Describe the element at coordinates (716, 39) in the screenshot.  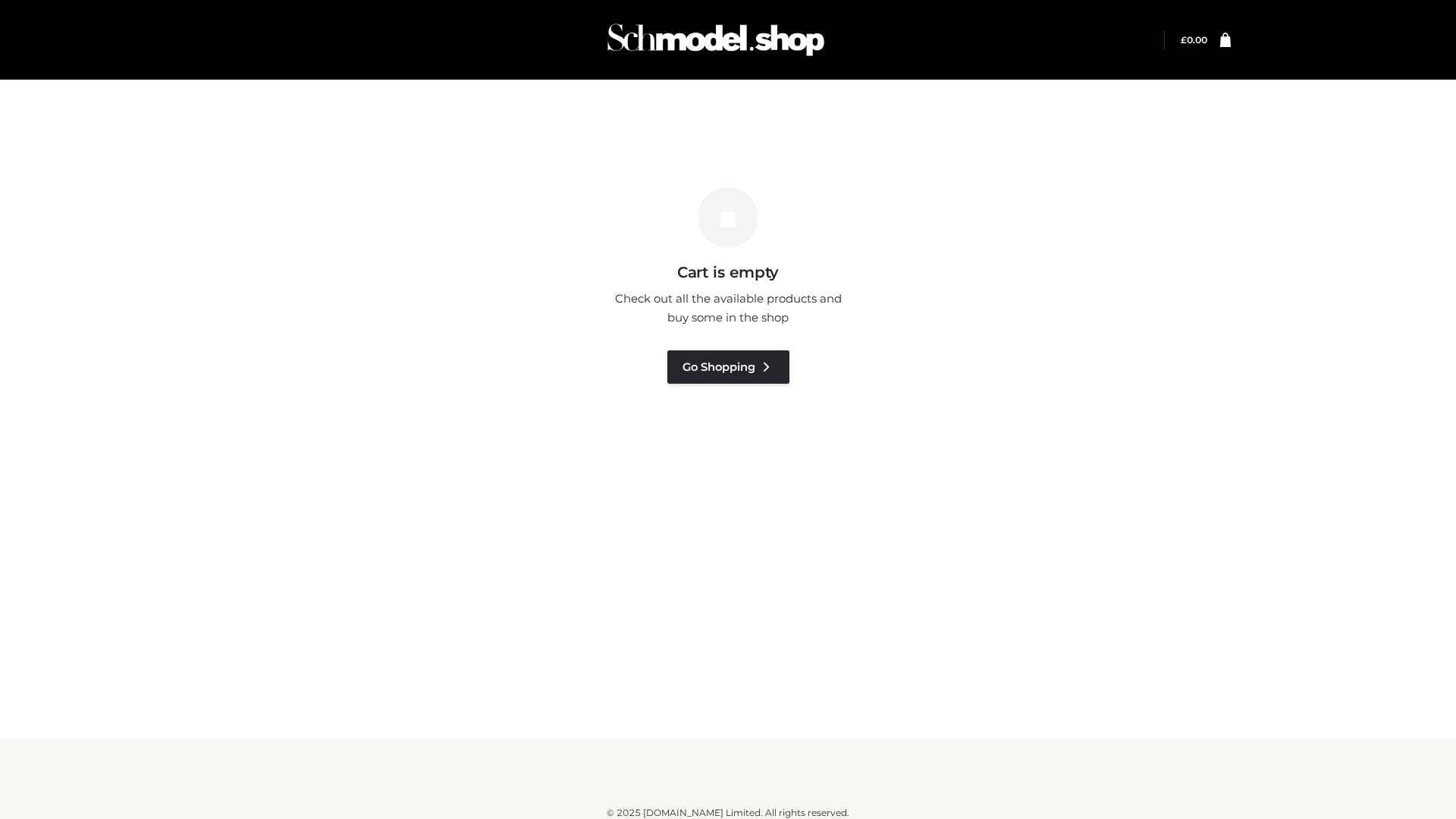
I see `img: Schmodel Admin 964` at that location.